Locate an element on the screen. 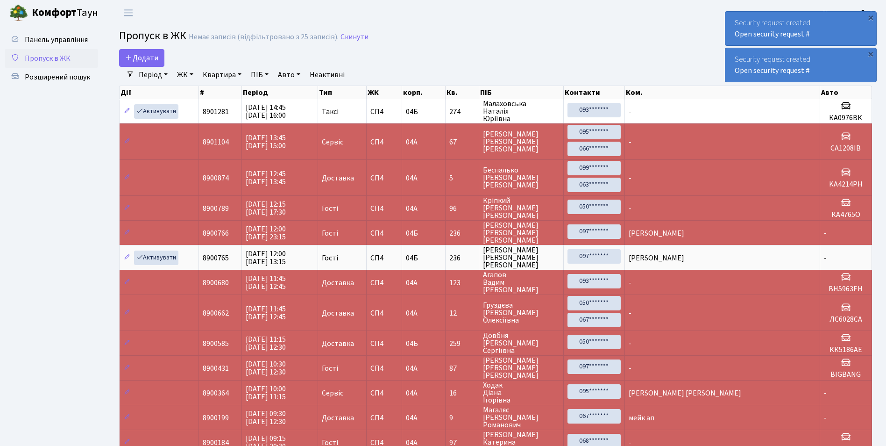 The height and width of the screenshot is (446, 886). a: Неактивні is located at coordinates (327, 75).